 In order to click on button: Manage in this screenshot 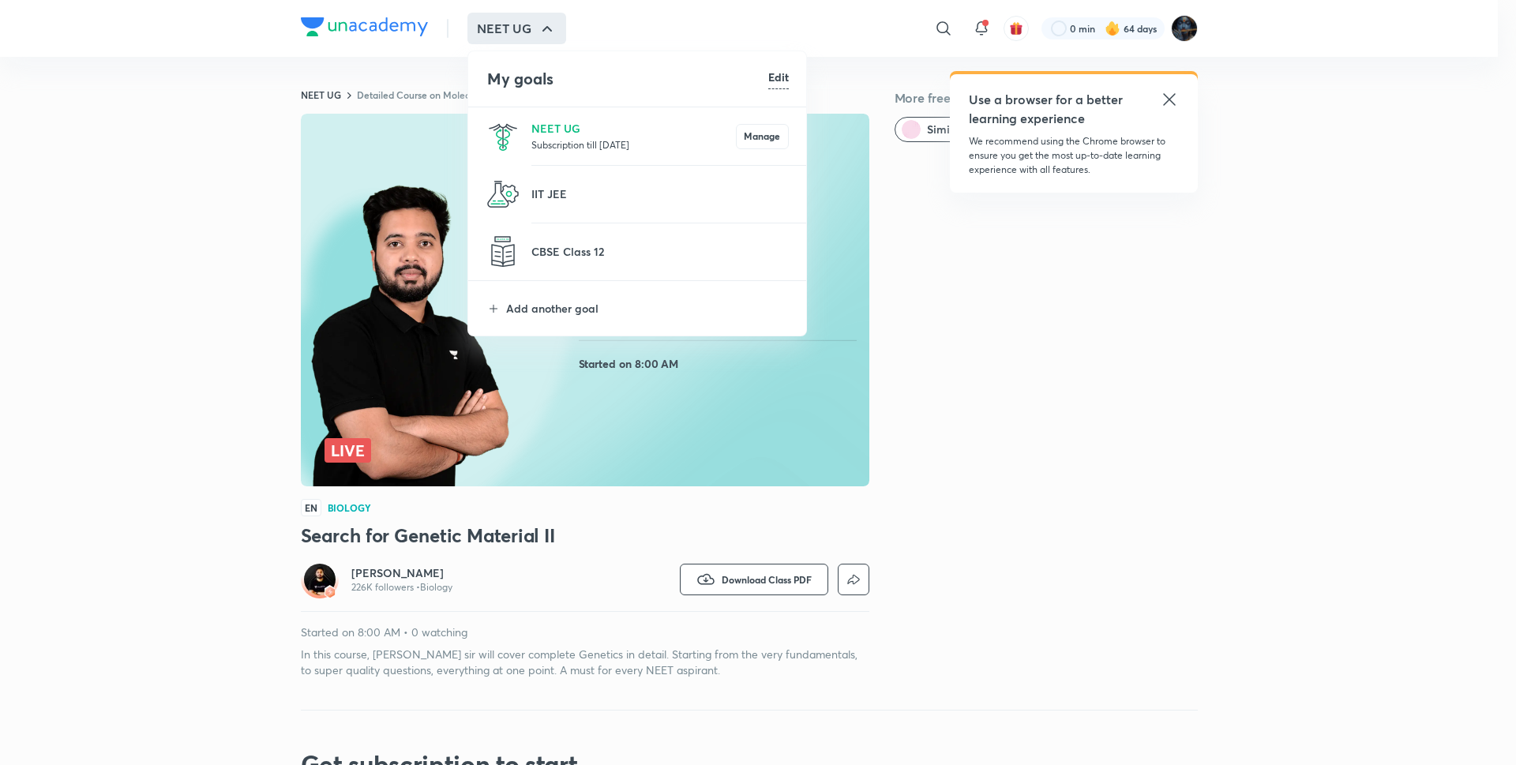, I will do `click(762, 137)`.